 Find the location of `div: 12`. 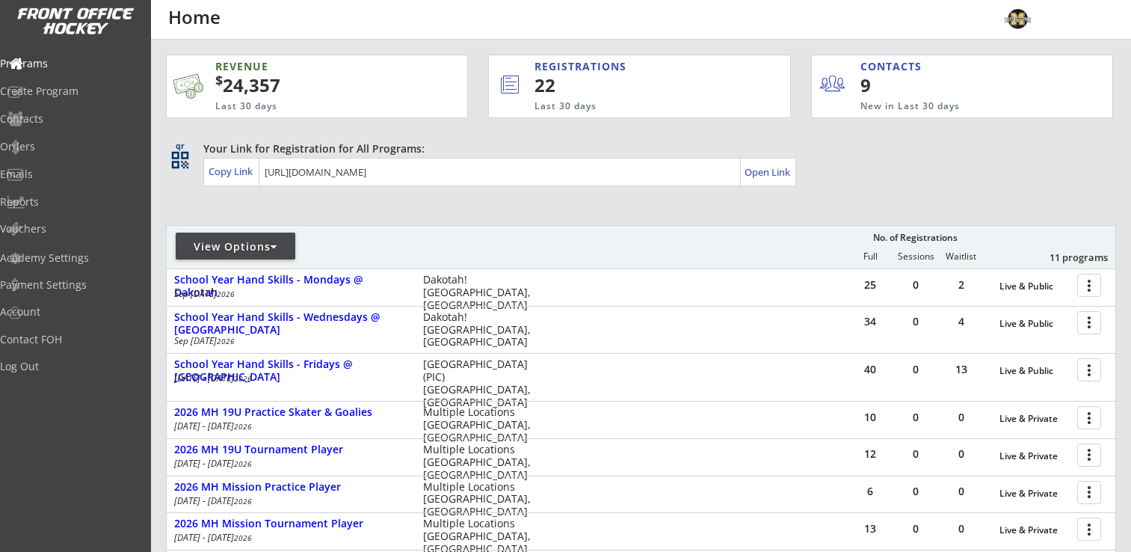

div: 12 is located at coordinates (870, 454).